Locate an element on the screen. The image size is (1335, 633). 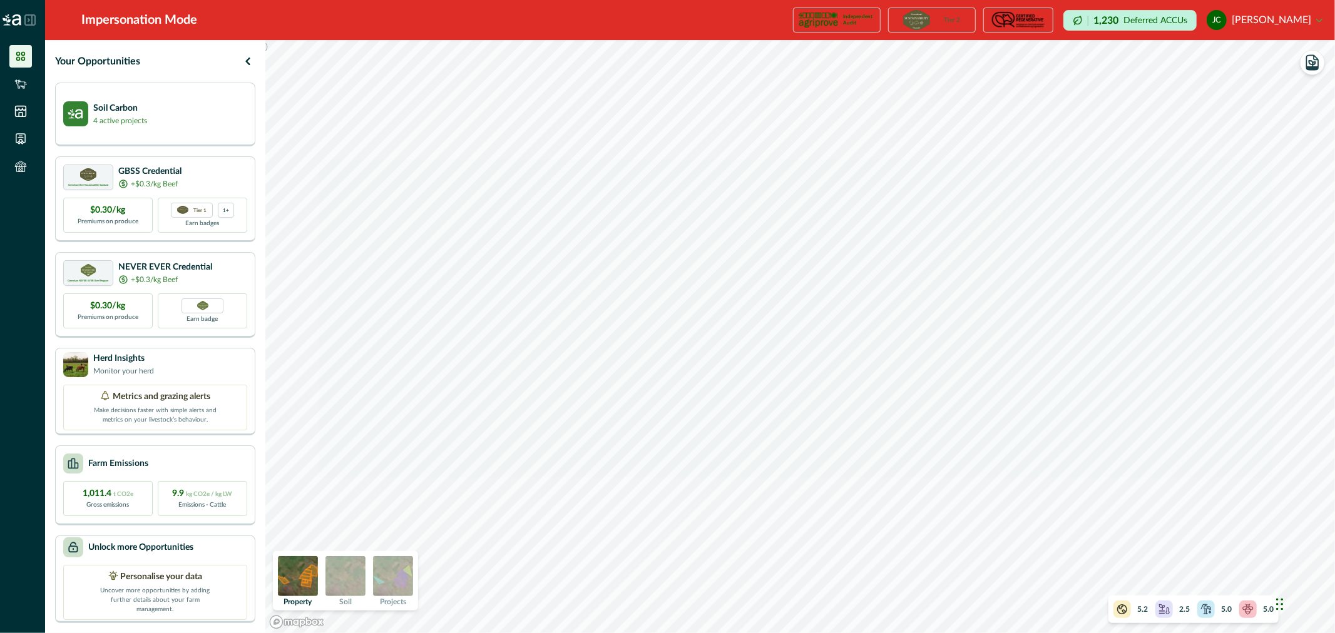
p: Independent Audit is located at coordinates (859, 20).